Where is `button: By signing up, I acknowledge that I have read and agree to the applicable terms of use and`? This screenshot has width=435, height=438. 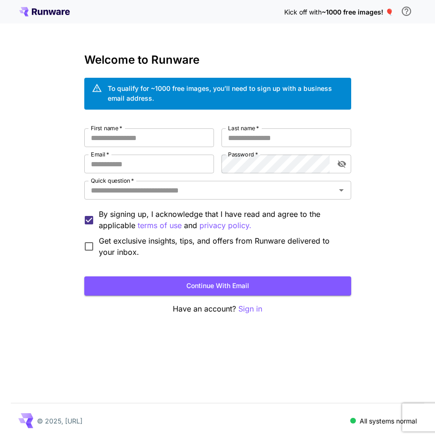 button: By signing up, I acknowledge that I have read and agree to the applicable terms of use and is located at coordinates (225, 225).